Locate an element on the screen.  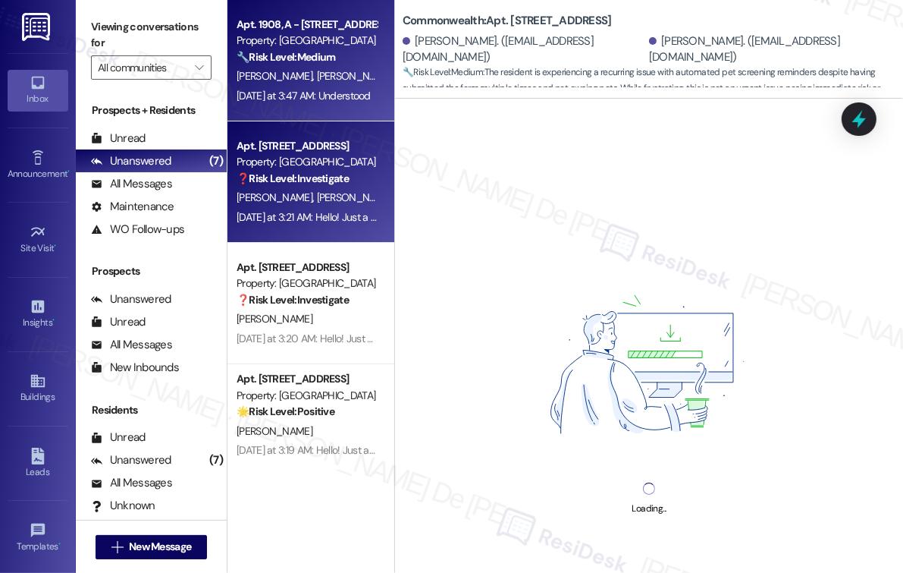
a: Leads is located at coordinates (38, 463).